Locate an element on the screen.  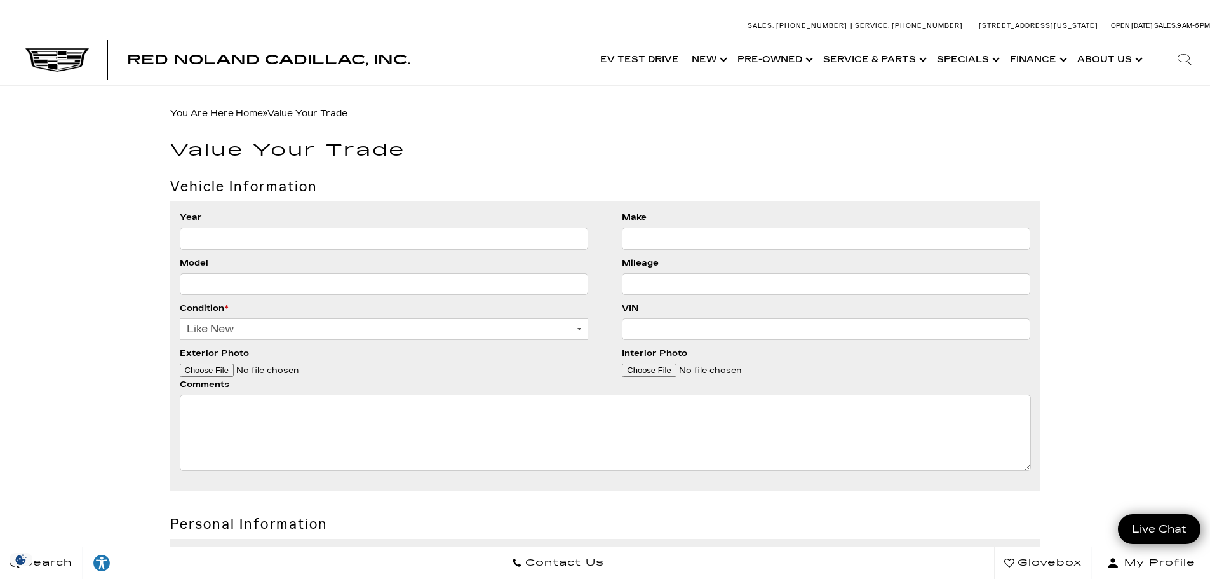
a: Glovebox is located at coordinates (1043, 563).